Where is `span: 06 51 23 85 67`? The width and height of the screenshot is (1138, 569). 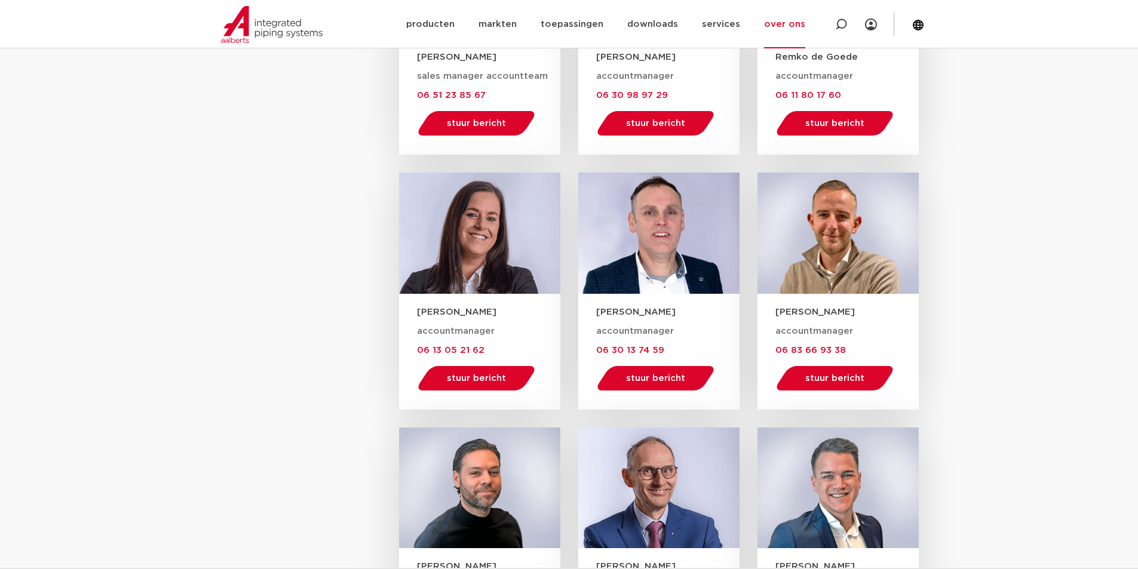 span: 06 51 23 85 67 is located at coordinates (451, 95).